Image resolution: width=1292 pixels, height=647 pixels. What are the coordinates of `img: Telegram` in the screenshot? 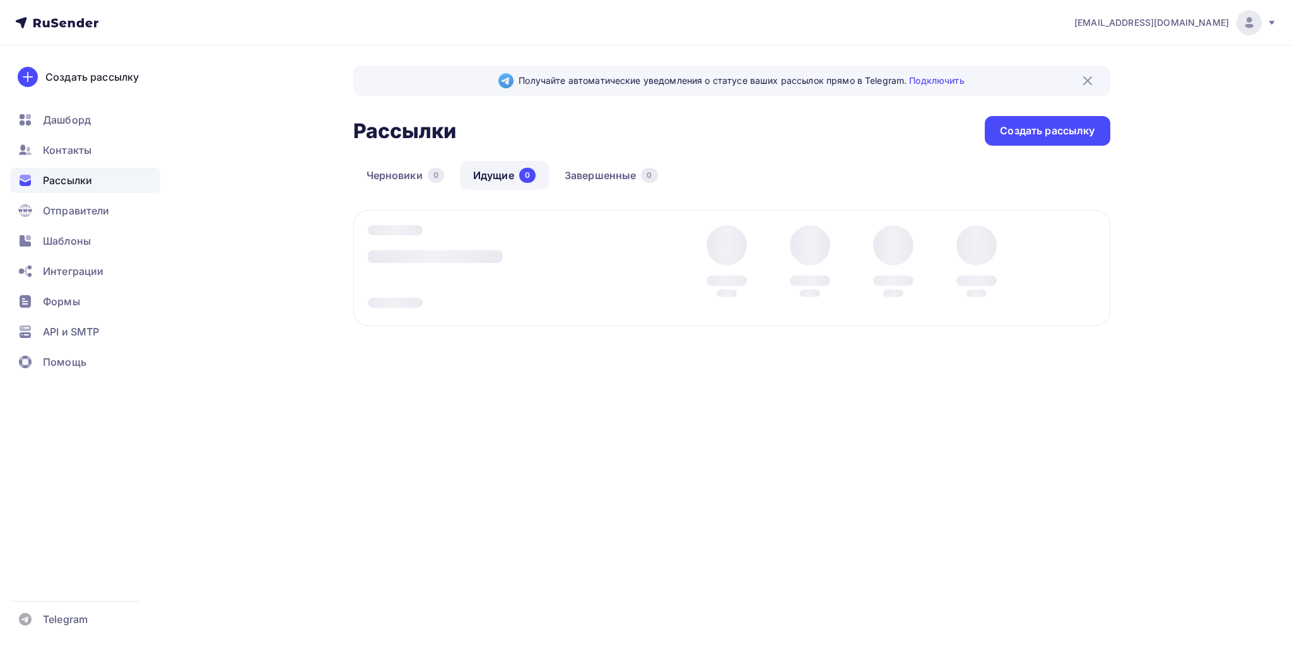 It's located at (506, 81).